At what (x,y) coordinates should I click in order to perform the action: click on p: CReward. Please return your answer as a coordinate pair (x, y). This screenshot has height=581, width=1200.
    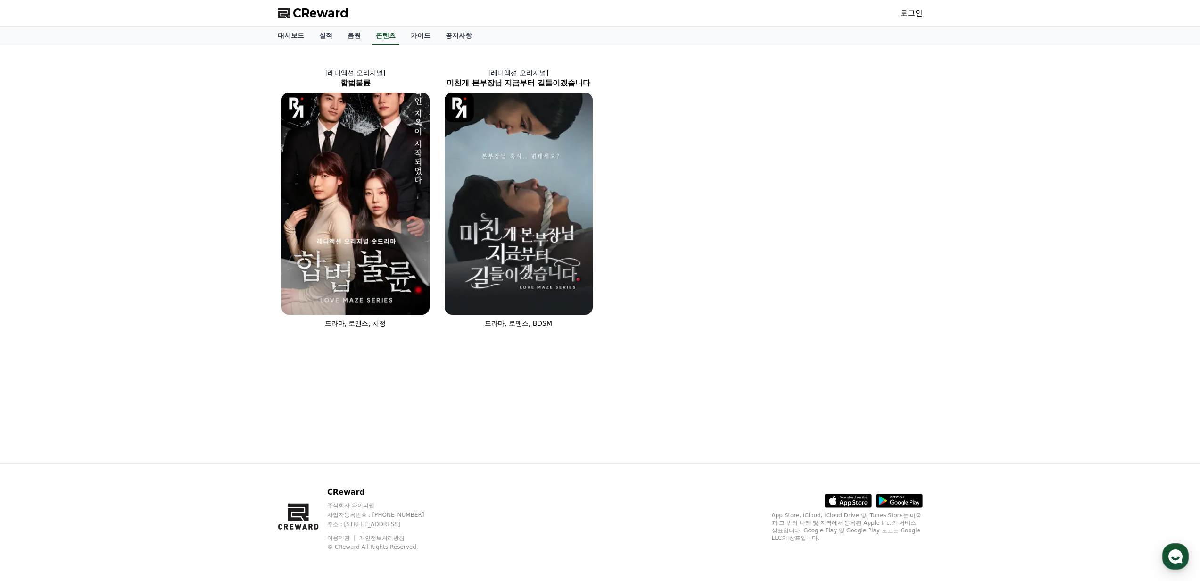
    Looking at the image, I should click on (385, 492).